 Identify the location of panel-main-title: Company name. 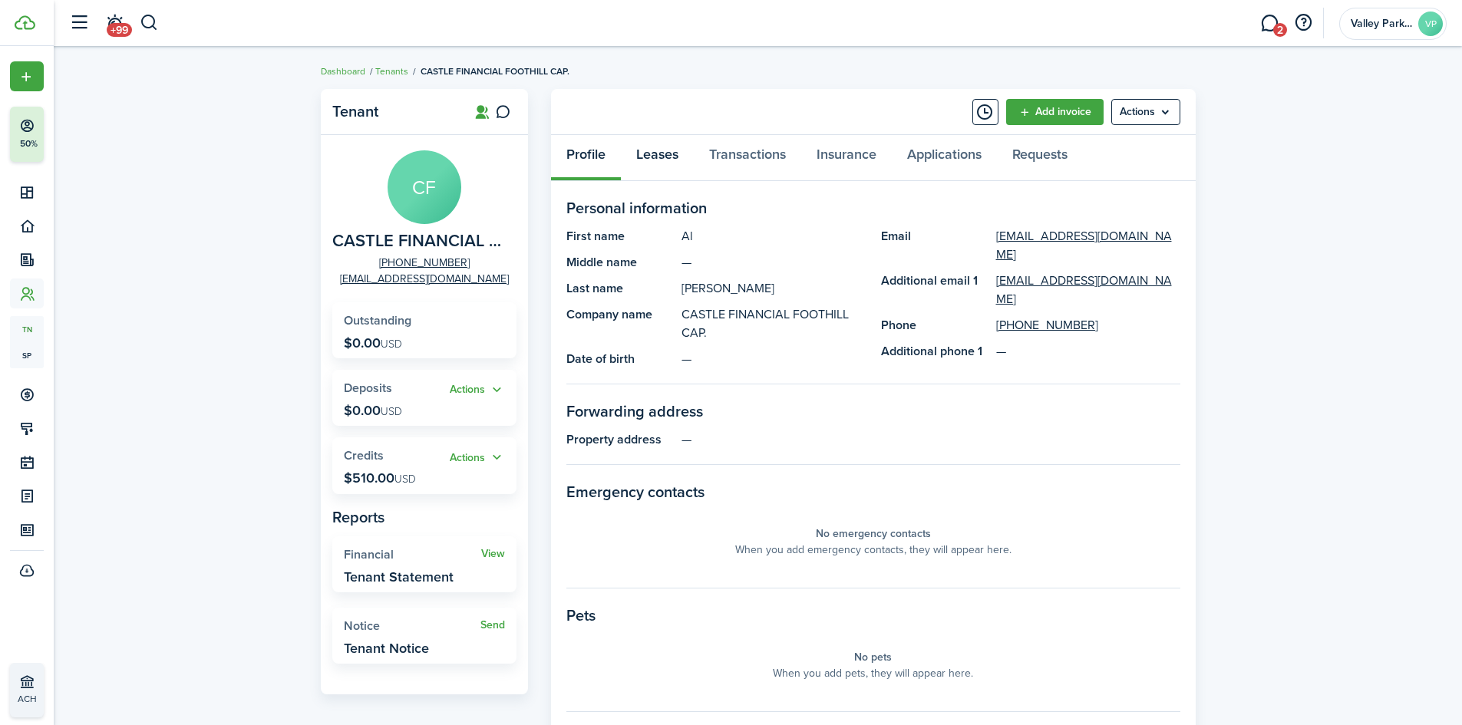
(620, 324).